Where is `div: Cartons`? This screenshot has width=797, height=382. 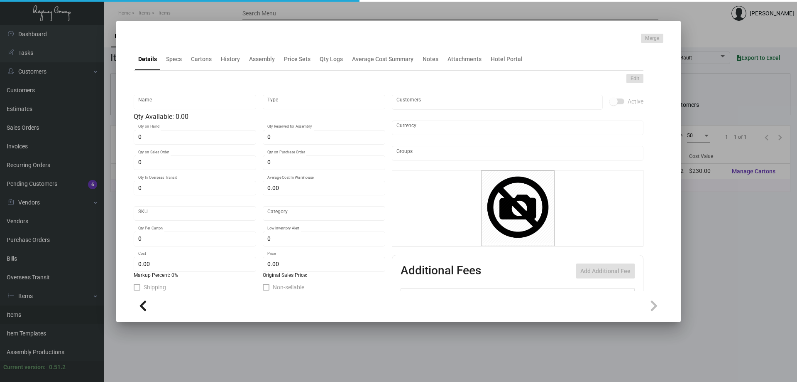
div: Cartons is located at coordinates (201, 59).